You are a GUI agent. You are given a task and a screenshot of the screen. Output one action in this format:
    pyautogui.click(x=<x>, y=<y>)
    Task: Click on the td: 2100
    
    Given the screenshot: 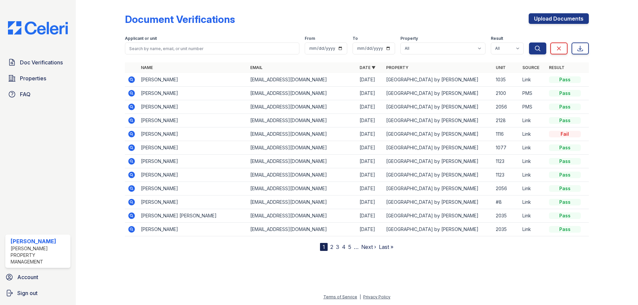 What is the action you would take?
    pyautogui.click(x=507, y=93)
    